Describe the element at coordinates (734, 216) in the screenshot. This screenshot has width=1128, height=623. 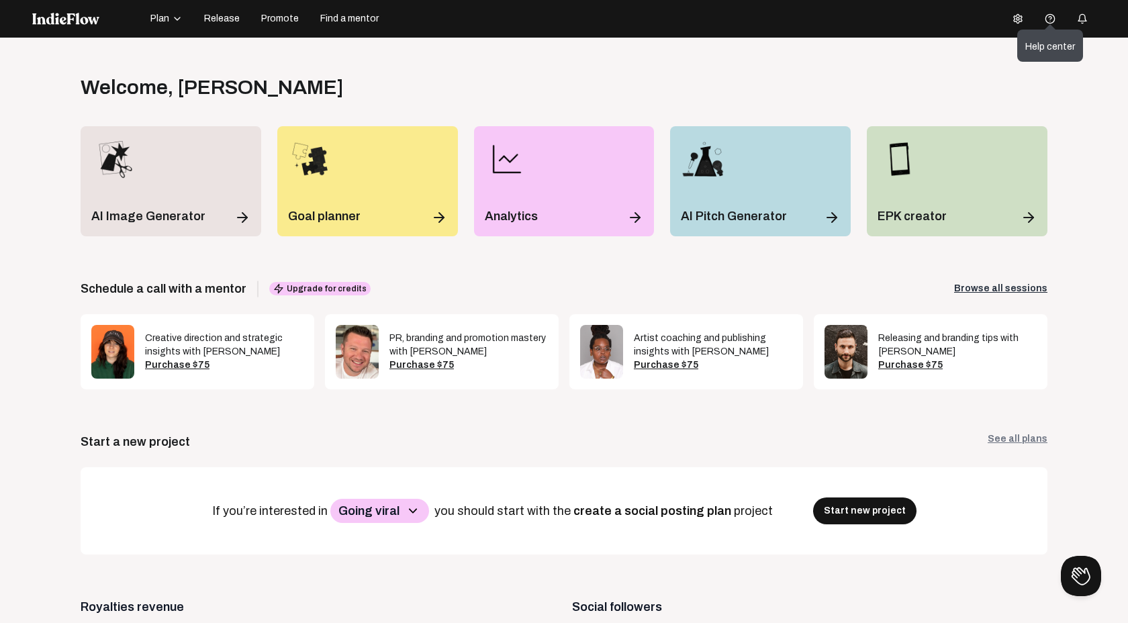
I see `p: AI Pitch Generator` at that location.